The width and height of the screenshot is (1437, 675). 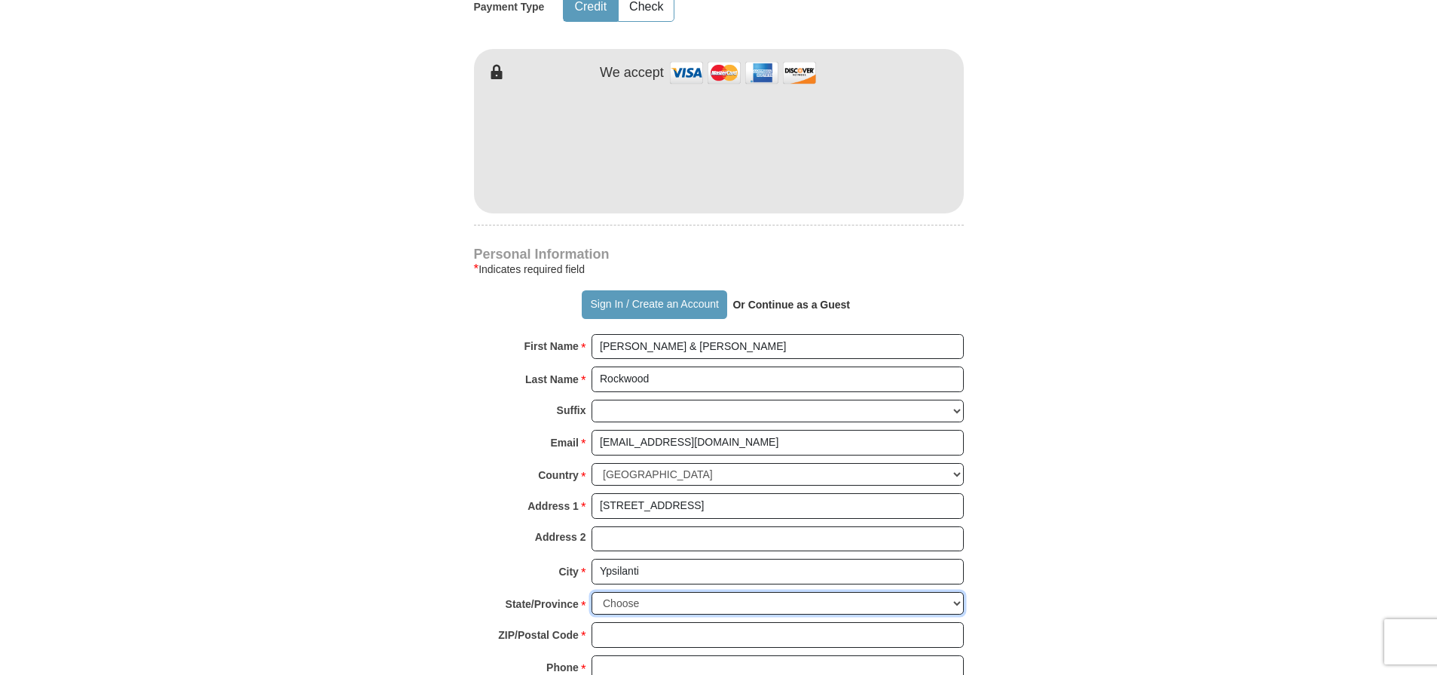 I want to click on strong: Last Name, so click(x=552, y=379).